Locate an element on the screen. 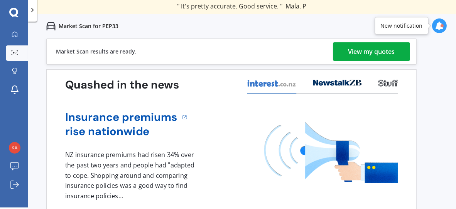  h4: rise nationwide is located at coordinates (121, 131).